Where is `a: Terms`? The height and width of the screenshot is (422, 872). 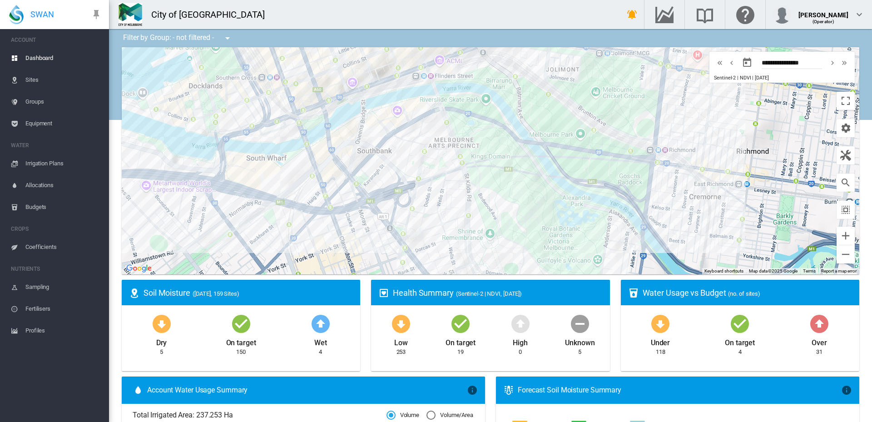
a: Terms is located at coordinates (810, 271).